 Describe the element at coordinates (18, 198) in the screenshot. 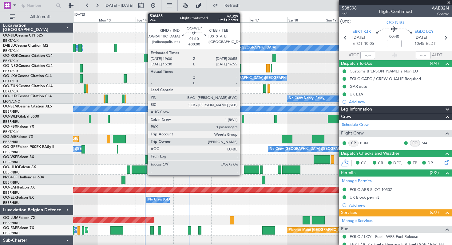

I see `a: OO-ELKFalcon 8X` at that location.